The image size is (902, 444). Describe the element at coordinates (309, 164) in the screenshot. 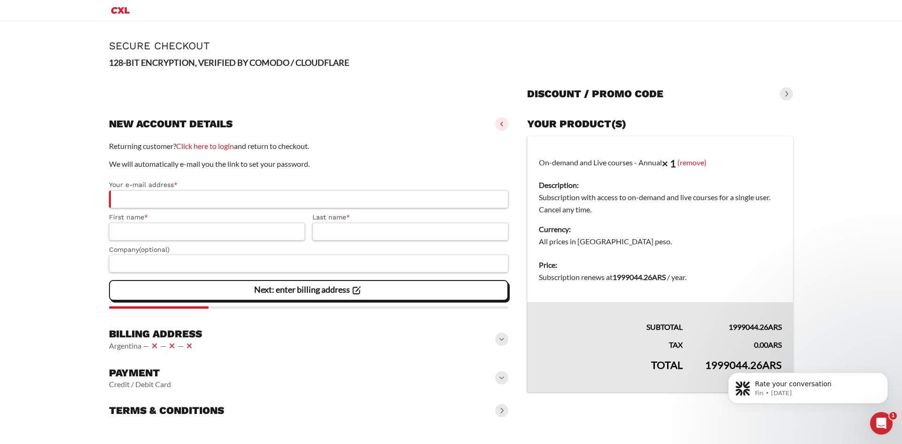

I see `p: We will automatically e-mail you the link to set your password.` at that location.